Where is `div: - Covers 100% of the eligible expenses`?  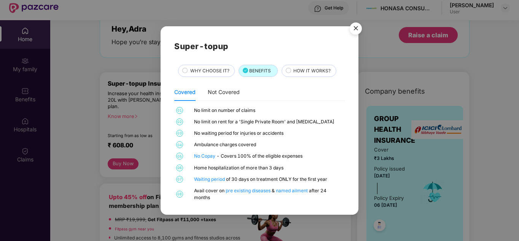
div: - Covers 100% of the eligible expenses is located at coordinates (268, 156).